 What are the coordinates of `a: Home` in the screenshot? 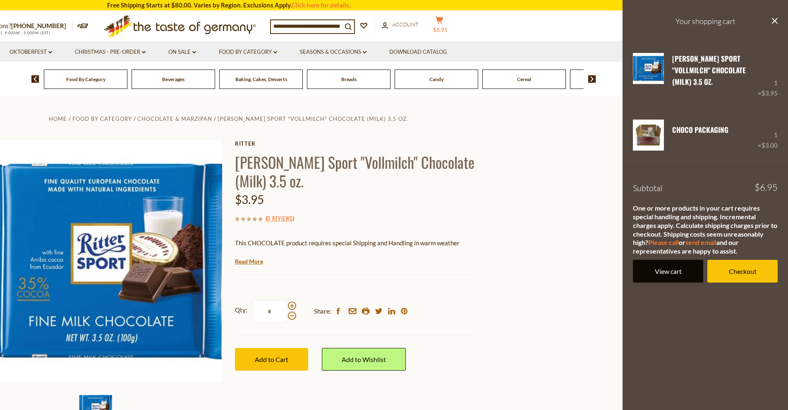 It's located at (58, 119).